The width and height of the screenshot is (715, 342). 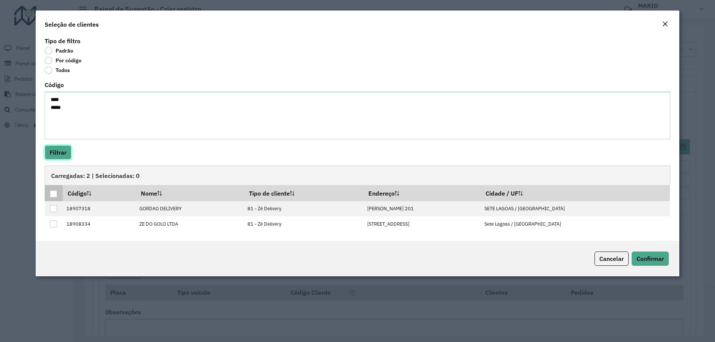 I want to click on td: ZE DO GOLO LTDA, so click(x=190, y=224).